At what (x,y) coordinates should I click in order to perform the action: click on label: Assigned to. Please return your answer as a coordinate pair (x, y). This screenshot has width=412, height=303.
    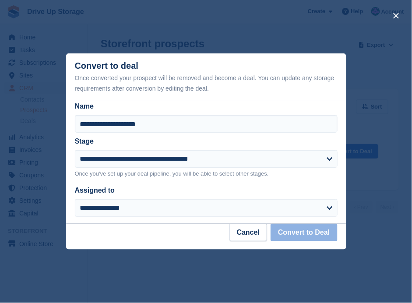
    Looking at the image, I should click on (95, 190).